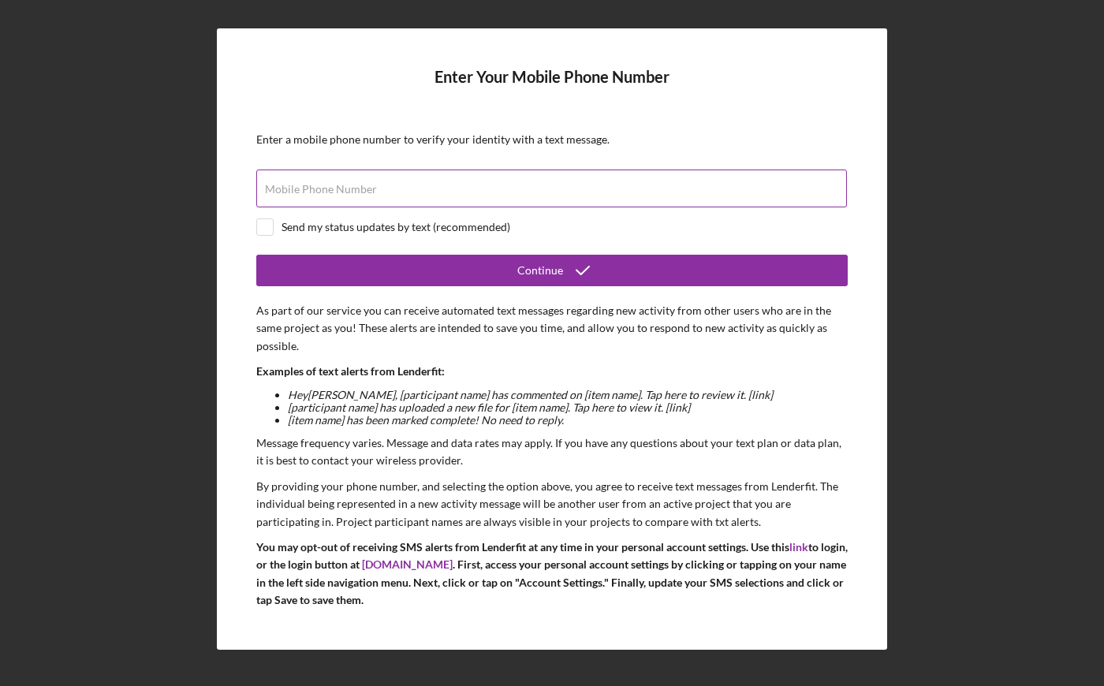 The width and height of the screenshot is (1104, 686). What do you see at coordinates (552, 452) in the screenshot?
I see `p: Message frequency varies. Message and data rates may apply. If you have any questions about your ...` at bounding box center [552, 452].